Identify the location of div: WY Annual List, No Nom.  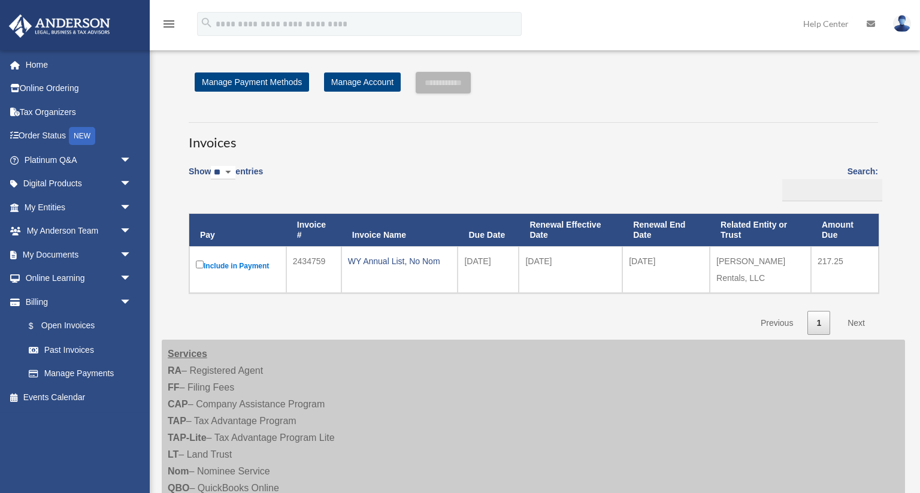
(399, 261).